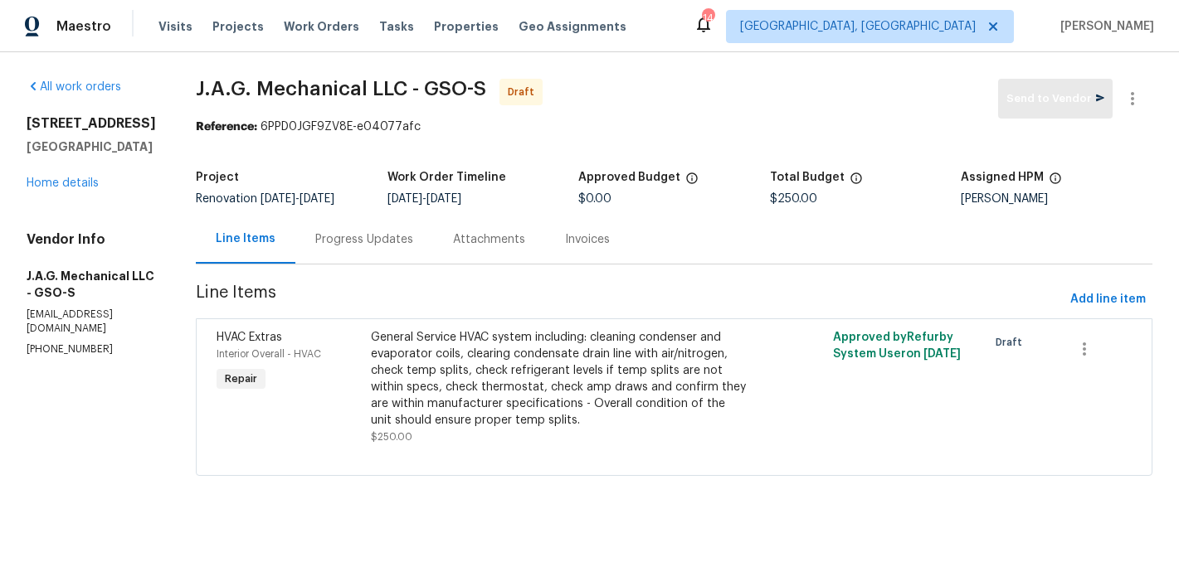  What do you see at coordinates (673, 127) in the screenshot?
I see `div: 6PPD0JGF9ZV8E-e04077afc` at bounding box center [673, 127].